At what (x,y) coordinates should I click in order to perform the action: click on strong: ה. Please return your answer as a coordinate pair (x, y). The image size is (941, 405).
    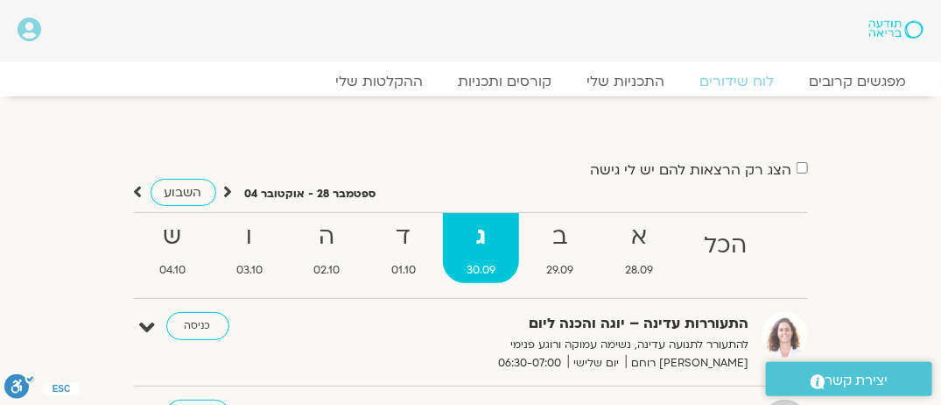
    Looking at the image, I should click on (327, 236).